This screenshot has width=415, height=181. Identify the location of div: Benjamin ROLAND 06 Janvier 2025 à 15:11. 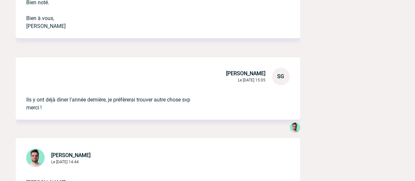
(295, 128).